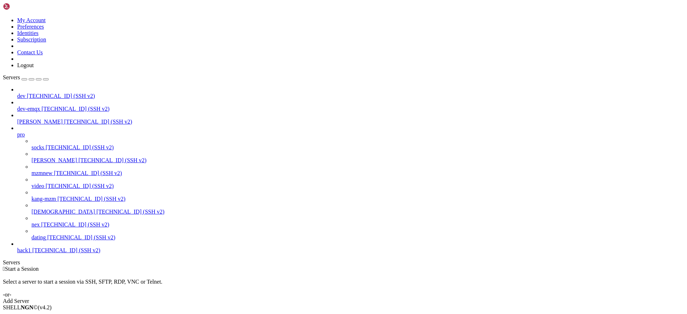 Image resolution: width=687 pixels, height=314 pixels. I want to click on a: Servers, so click(26, 77).